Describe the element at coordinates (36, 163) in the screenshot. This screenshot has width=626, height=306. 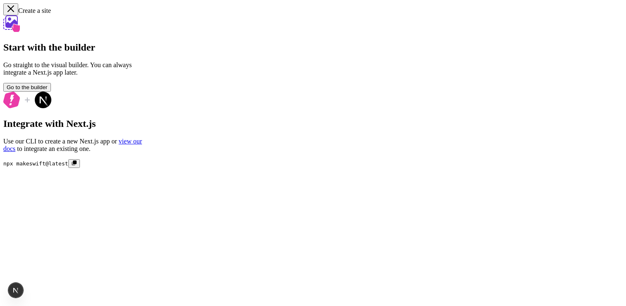
I see `code: npx makeswift@latest` at that location.